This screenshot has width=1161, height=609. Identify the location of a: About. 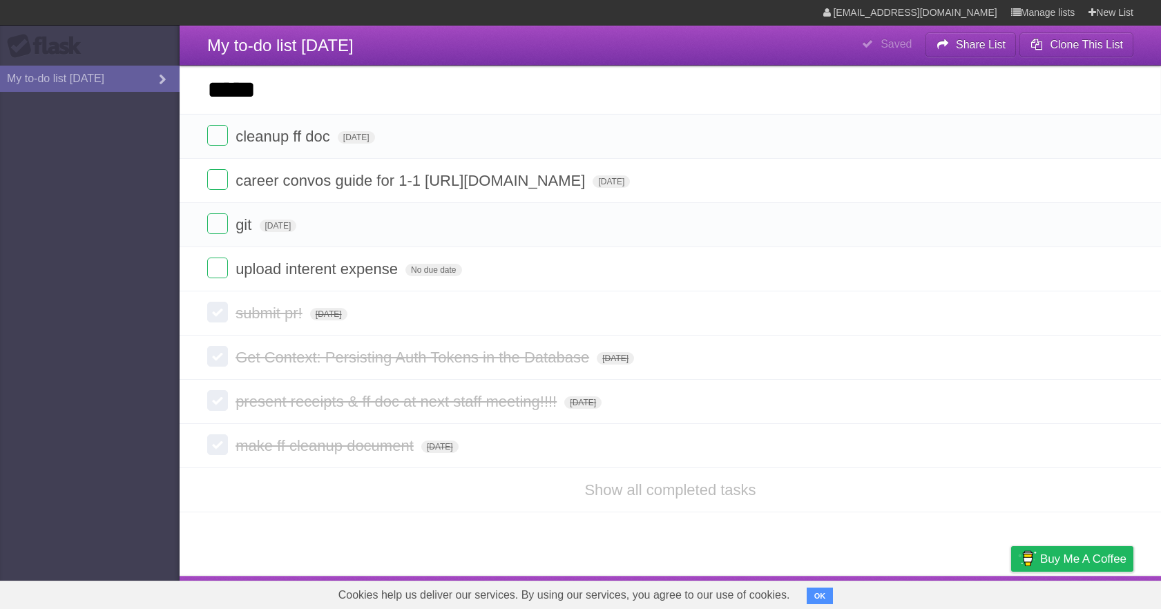
(842, 593).